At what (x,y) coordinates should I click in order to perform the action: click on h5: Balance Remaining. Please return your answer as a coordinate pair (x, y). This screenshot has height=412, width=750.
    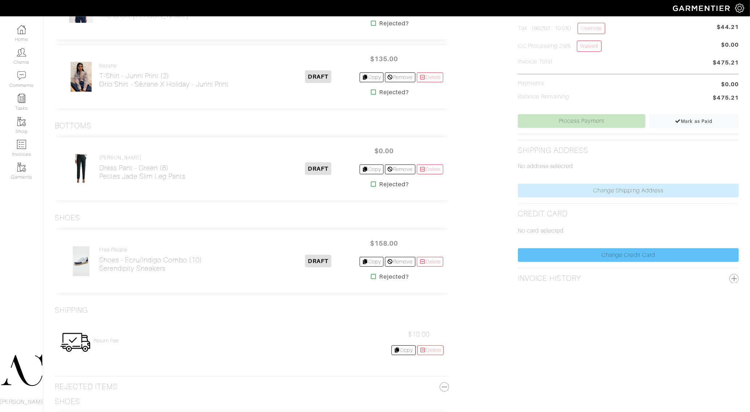
    Looking at the image, I should click on (544, 97).